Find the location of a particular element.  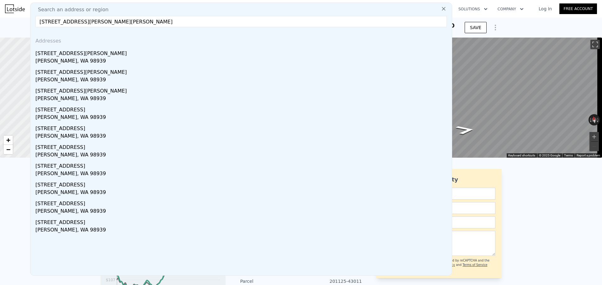

button: Solutions is located at coordinates (473, 9).